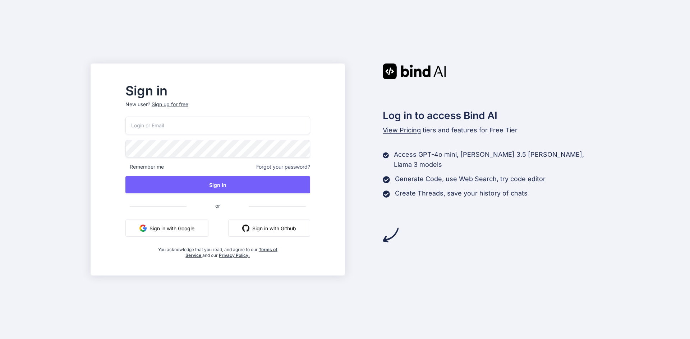  Describe the element at coordinates (391, 235) in the screenshot. I see `img: arrow` at that location.